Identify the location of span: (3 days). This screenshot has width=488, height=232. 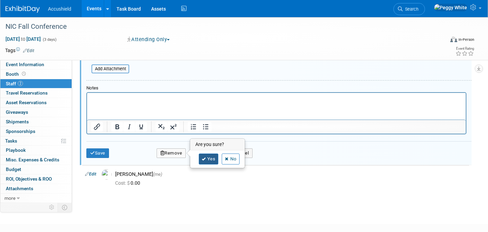
(49, 39).